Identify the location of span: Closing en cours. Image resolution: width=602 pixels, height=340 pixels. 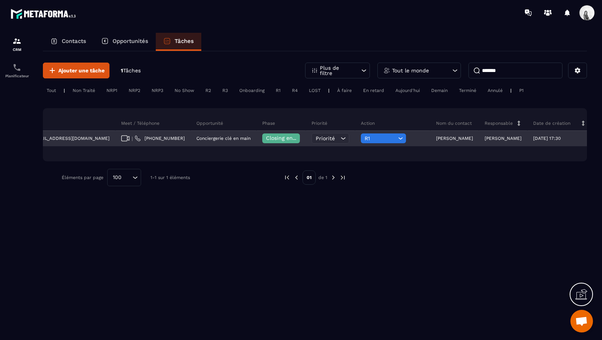
(288, 138).